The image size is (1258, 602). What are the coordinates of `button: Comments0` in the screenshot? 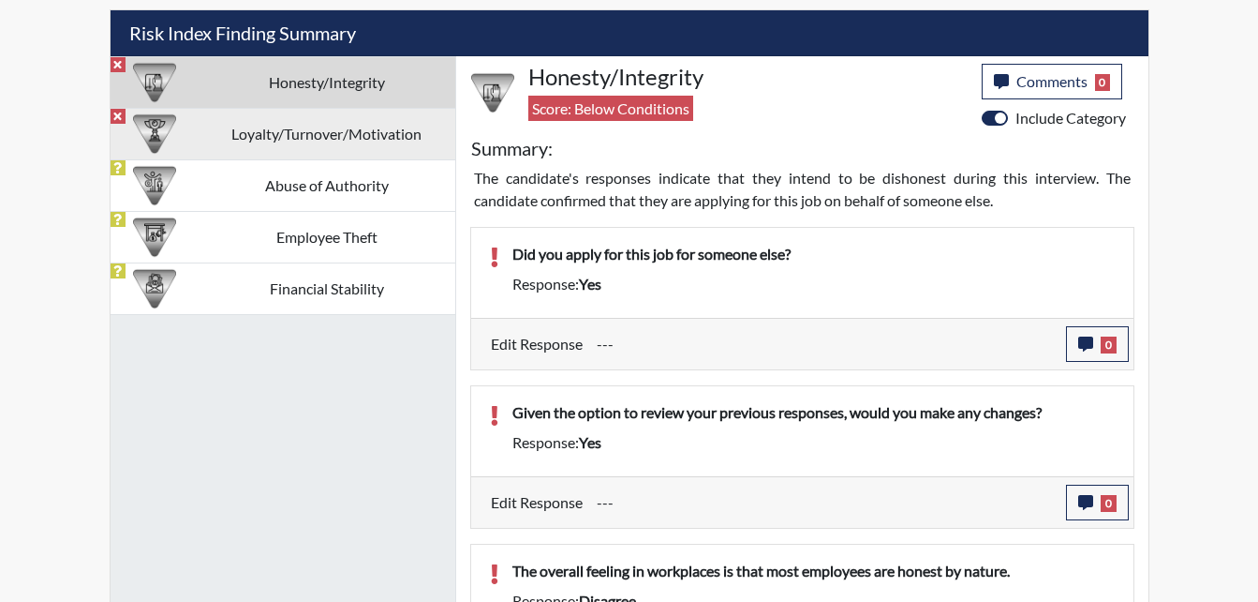 It's located at (1052, 82).